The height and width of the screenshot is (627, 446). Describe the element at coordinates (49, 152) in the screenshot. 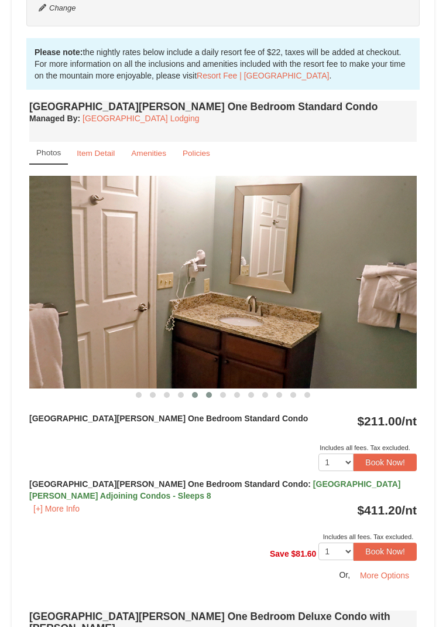

I see `small: Photos` at that location.